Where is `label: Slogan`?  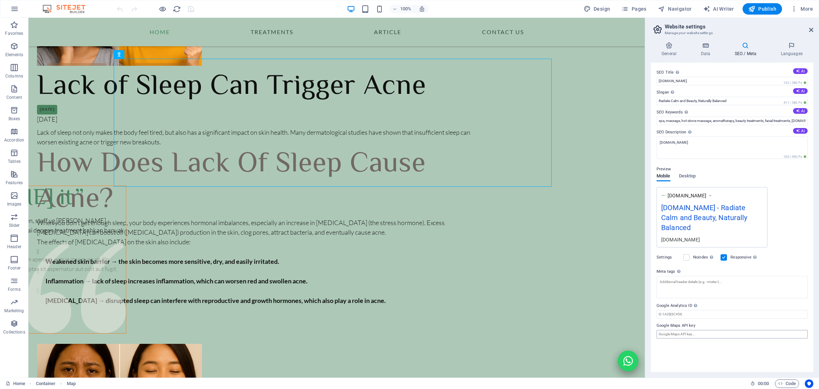 label: Slogan is located at coordinates (731, 92).